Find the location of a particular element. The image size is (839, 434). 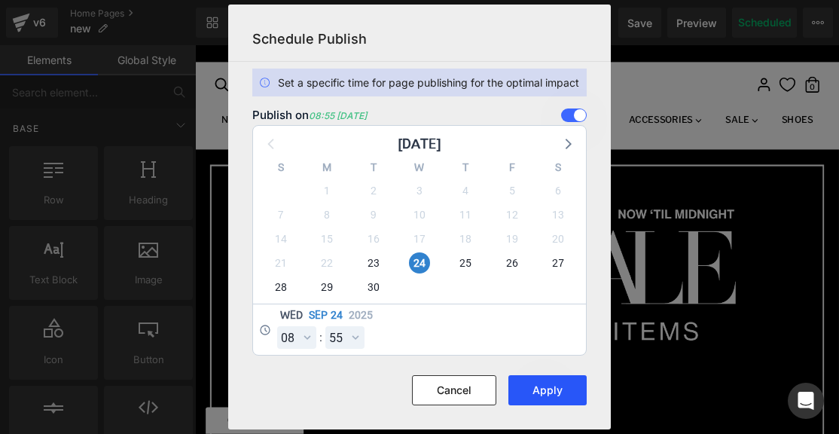

span: Friday, September 19, 2025 is located at coordinates (512, 239).